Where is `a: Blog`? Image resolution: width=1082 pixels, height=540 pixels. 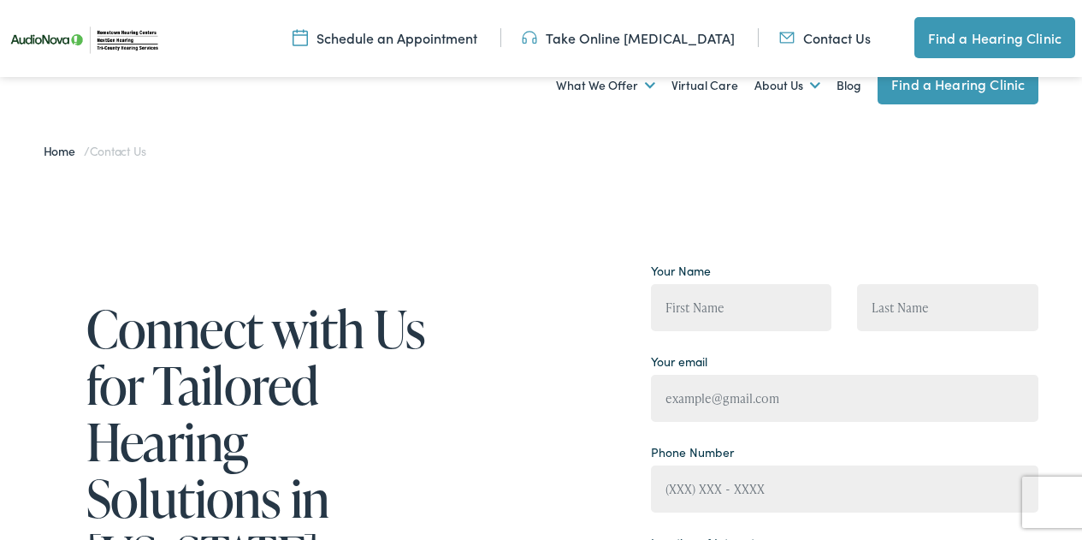
a: Blog is located at coordinates (849, 86).